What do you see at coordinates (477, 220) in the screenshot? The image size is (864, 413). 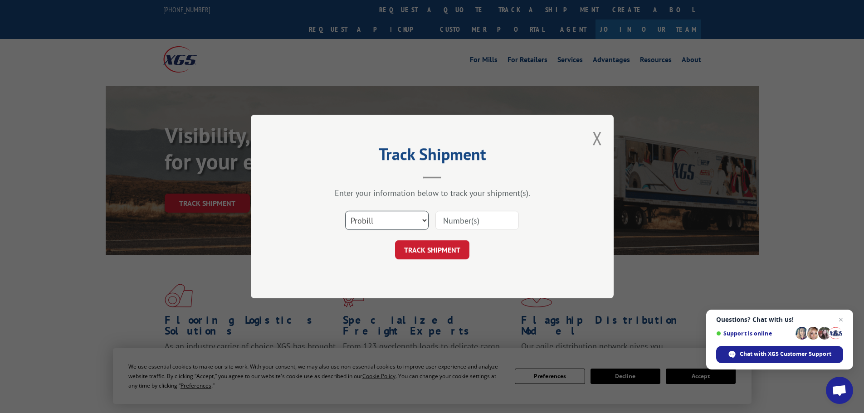 I see `input: Number(s)` at bounding box center [477, 220].